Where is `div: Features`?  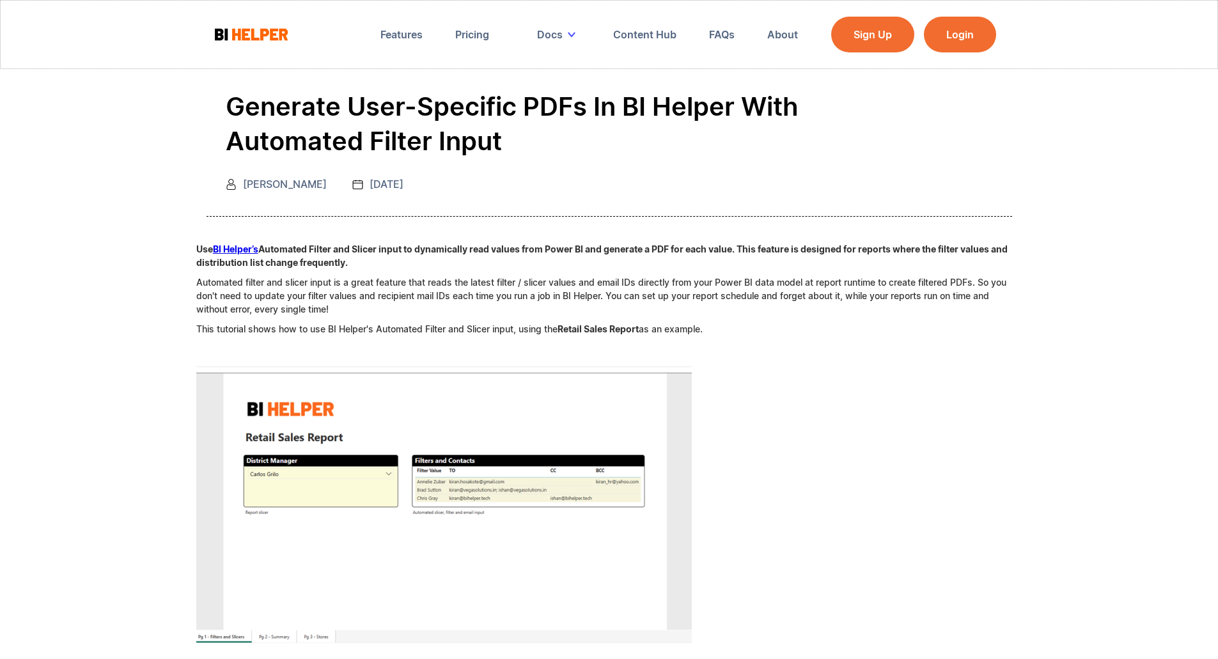 div: Features is located at coordinates (402, 35).